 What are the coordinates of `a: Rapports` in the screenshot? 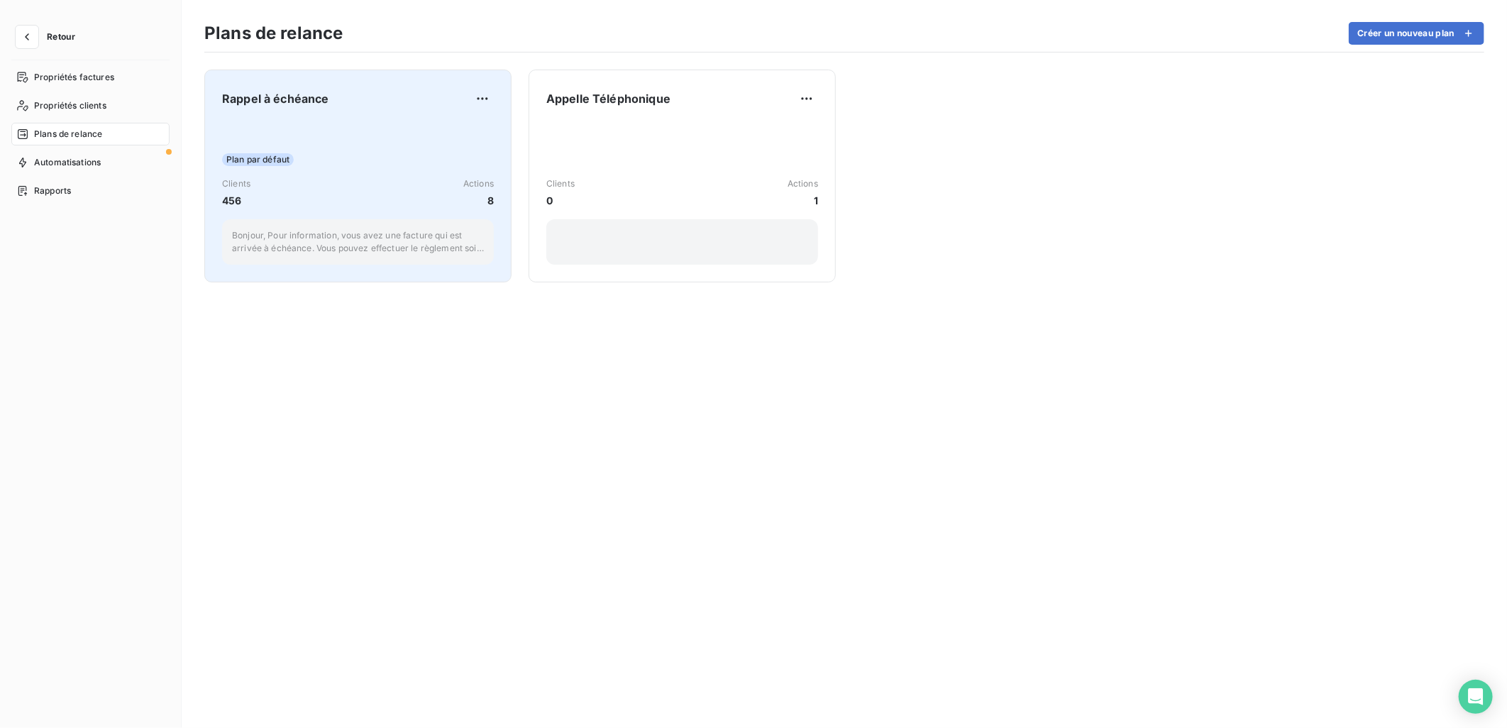 It's located at (90, 191).